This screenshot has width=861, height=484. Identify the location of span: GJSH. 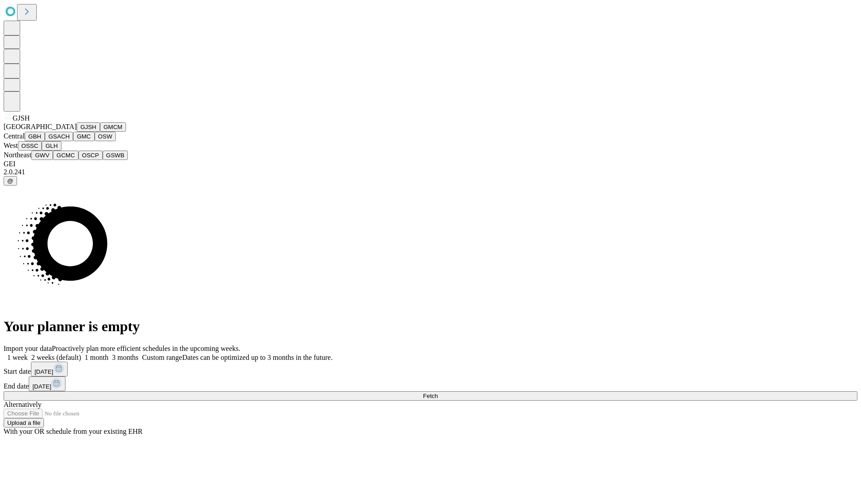
(21, 118).